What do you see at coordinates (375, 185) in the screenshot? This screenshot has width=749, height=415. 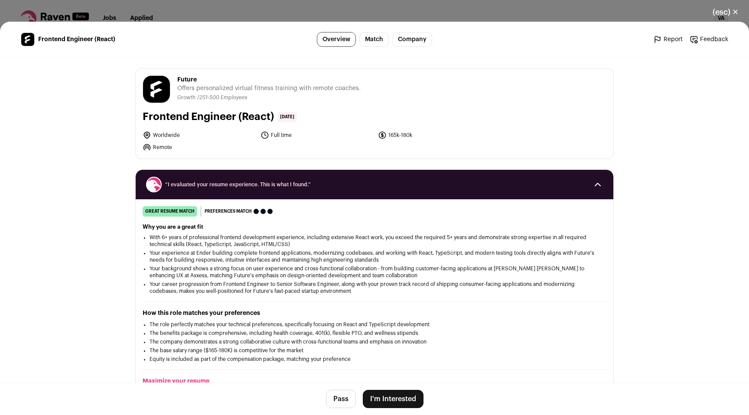 I see `span: “I evaluated your resume experience. This is what I found.”` at bounding box center [375, 185].